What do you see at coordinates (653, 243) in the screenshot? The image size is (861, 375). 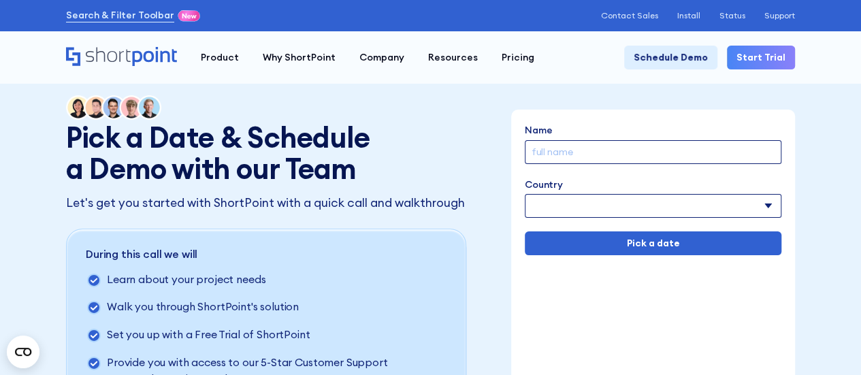 I see `input: Pick a date` at bounding box center [653, 243].